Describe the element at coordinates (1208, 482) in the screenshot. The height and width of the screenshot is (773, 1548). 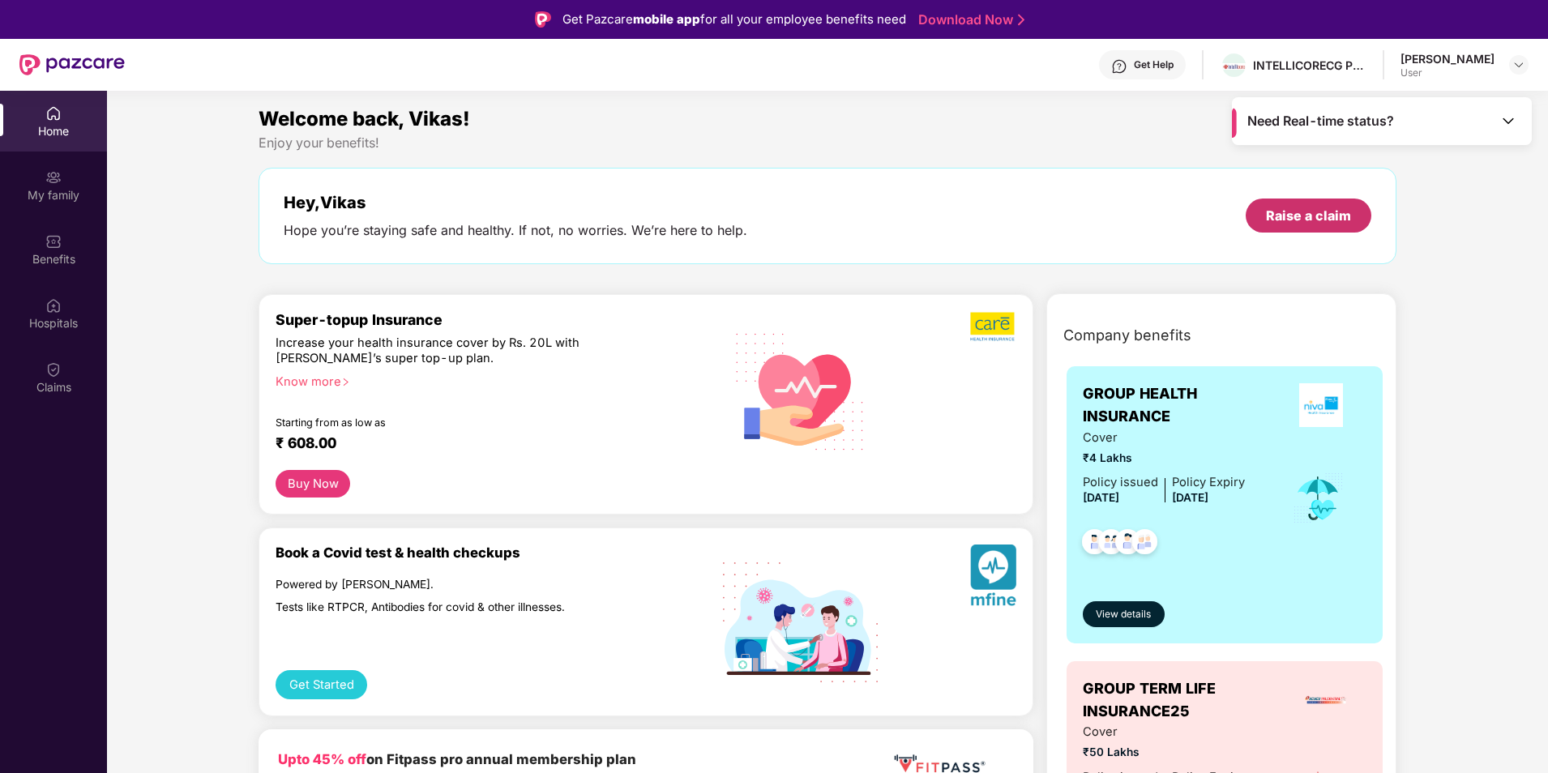
I see `div: Policy Expiry` at that location.